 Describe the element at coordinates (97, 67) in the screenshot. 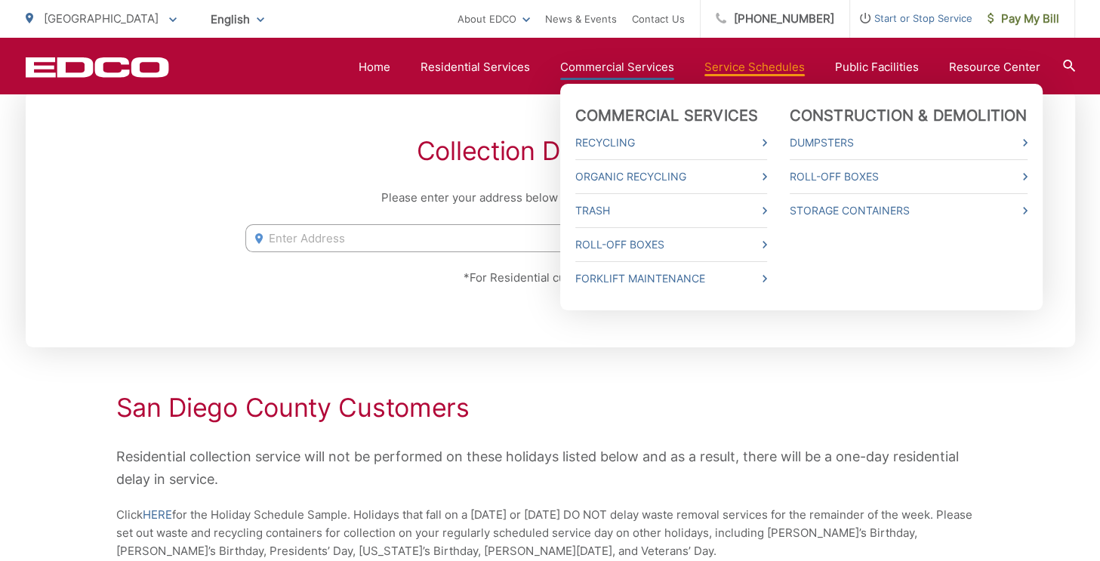

I see `a: EDCD logo. Return to the homepage.` at that location.